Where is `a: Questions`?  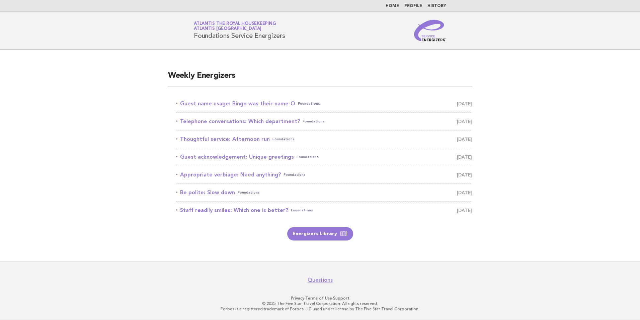 a: Questions is located at coordinates (320, 280).